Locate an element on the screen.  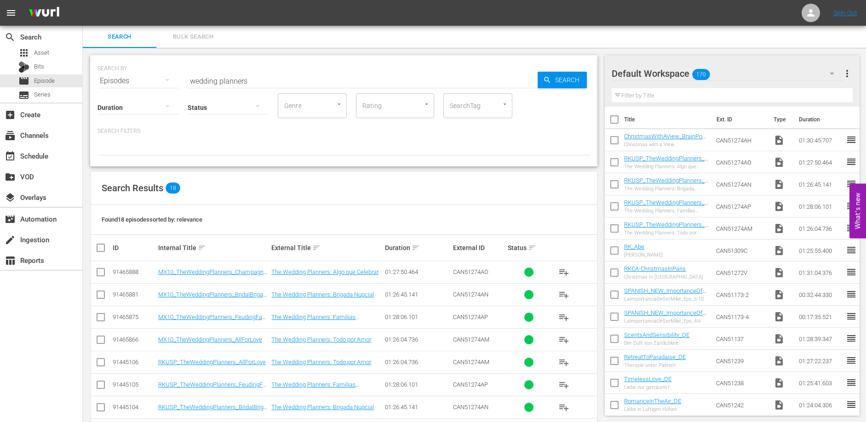
td: CAN51272V is located at coordinates (741, 273).